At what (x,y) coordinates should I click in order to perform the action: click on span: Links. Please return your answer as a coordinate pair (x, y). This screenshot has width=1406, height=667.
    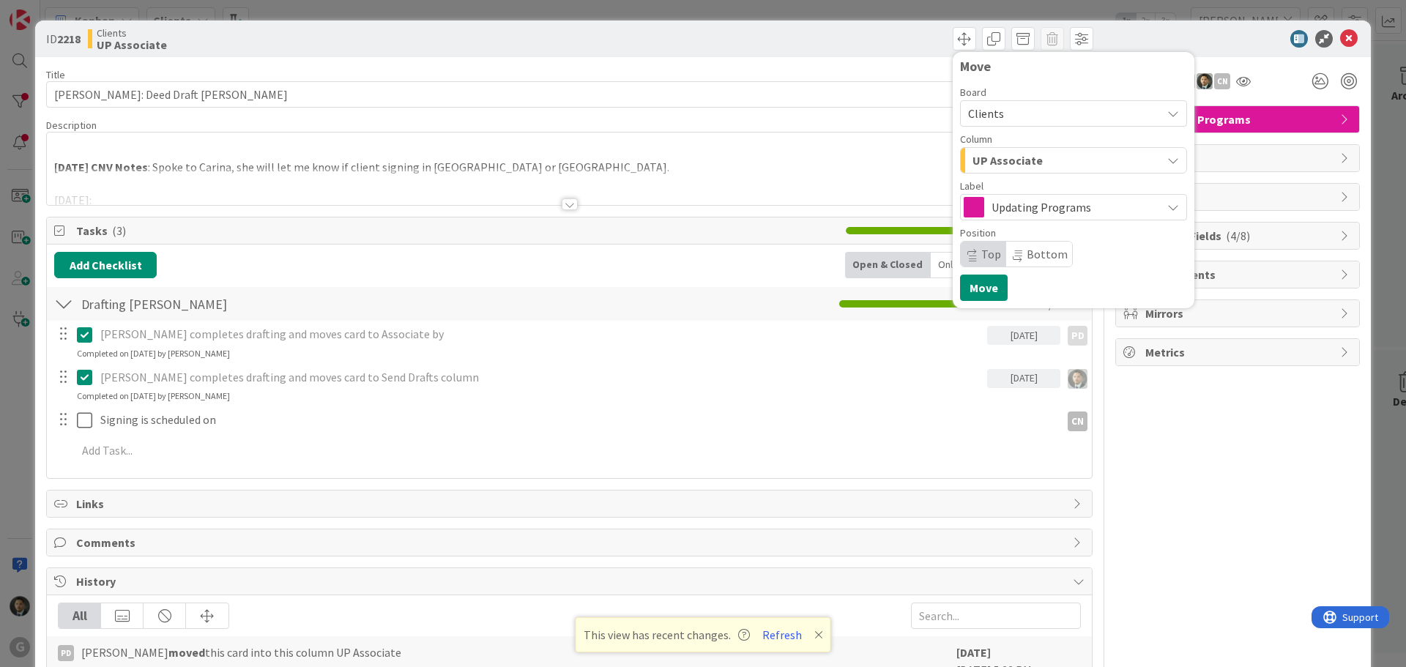
    Looking at the image, I should click on (571, 504).